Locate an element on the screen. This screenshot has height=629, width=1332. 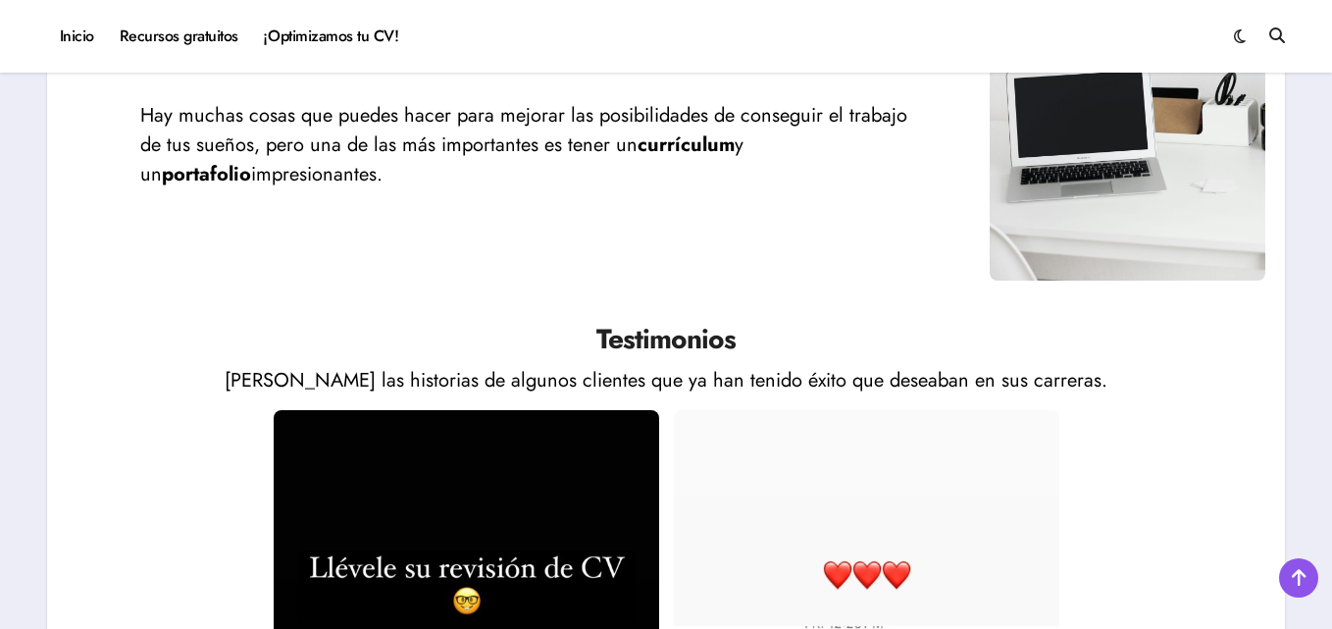
strong: portafolio is located at coordinates (206, 174).